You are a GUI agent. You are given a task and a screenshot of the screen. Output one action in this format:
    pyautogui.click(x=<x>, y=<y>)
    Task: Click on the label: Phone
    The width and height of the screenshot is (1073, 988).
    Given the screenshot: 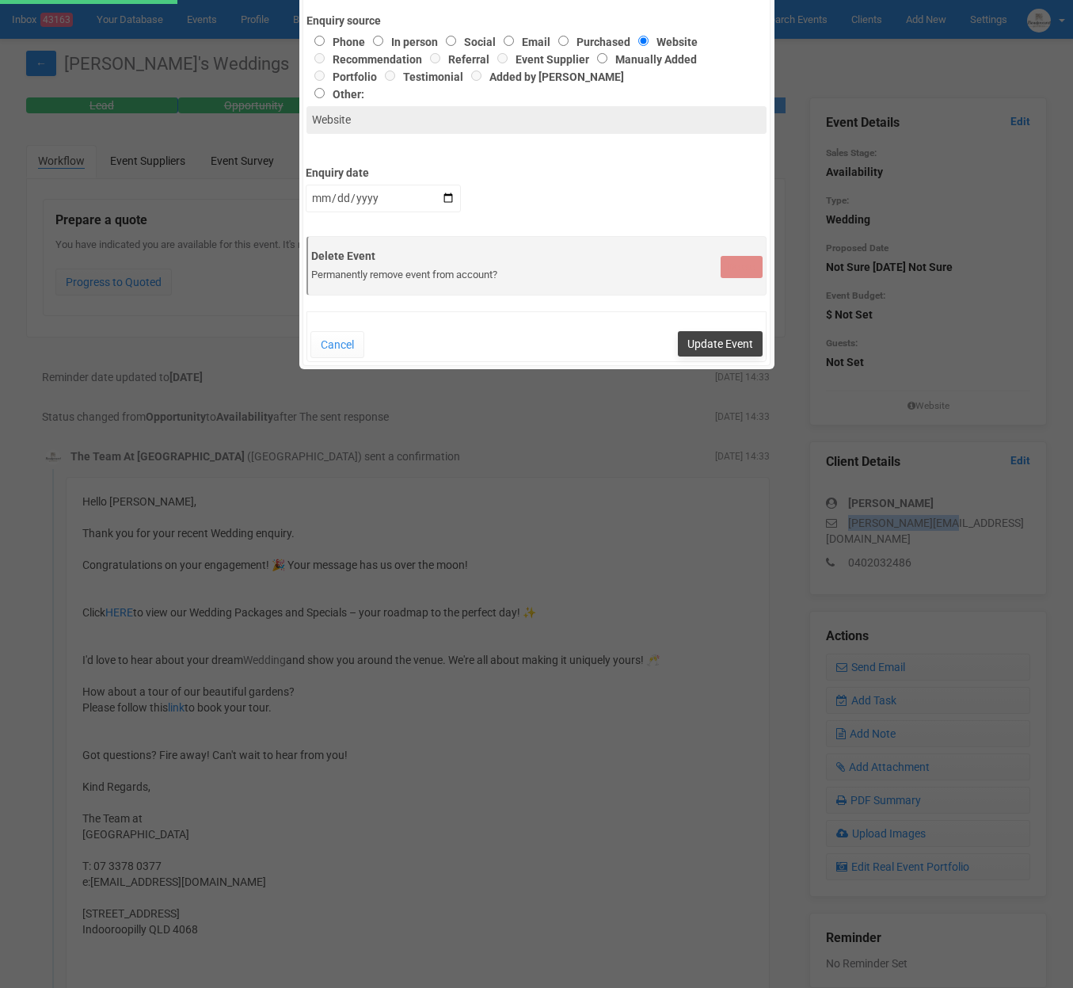 What is the action you would take?
    pyautogui.click(x=336, y=42)
    